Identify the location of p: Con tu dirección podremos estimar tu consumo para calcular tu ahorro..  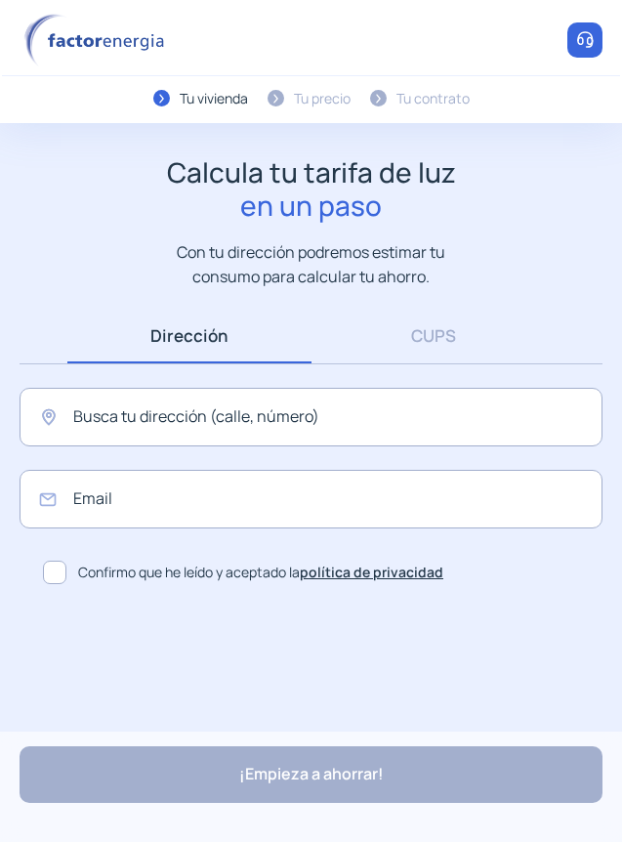
(310, 264).